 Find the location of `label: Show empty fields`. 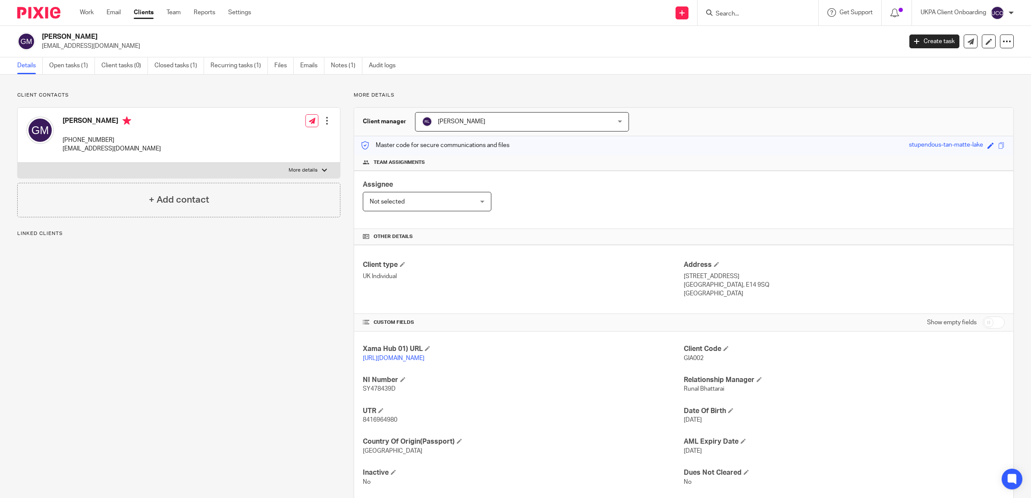

label: Show empty fields is located at coordinates (952, 323).